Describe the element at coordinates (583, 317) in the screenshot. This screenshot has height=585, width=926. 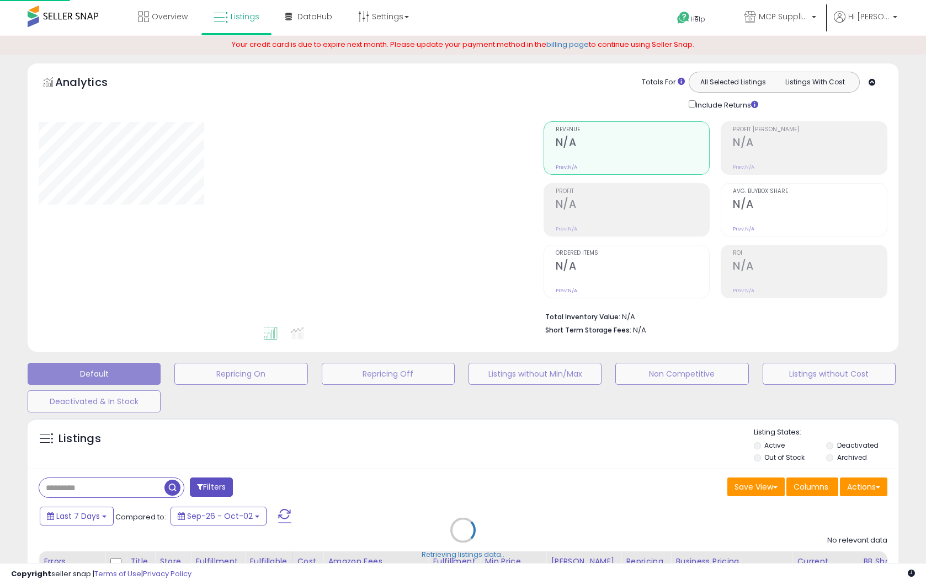
I see `b: Total Inventory Value:` at that location.